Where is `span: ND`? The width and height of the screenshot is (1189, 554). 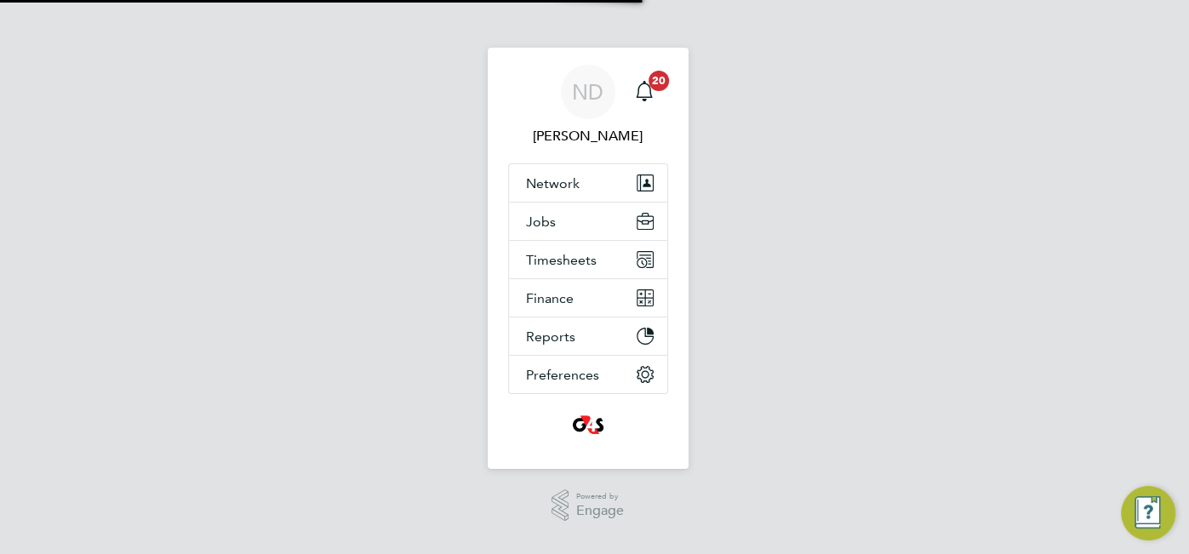
span: ND is located at coordinates (587, 92).